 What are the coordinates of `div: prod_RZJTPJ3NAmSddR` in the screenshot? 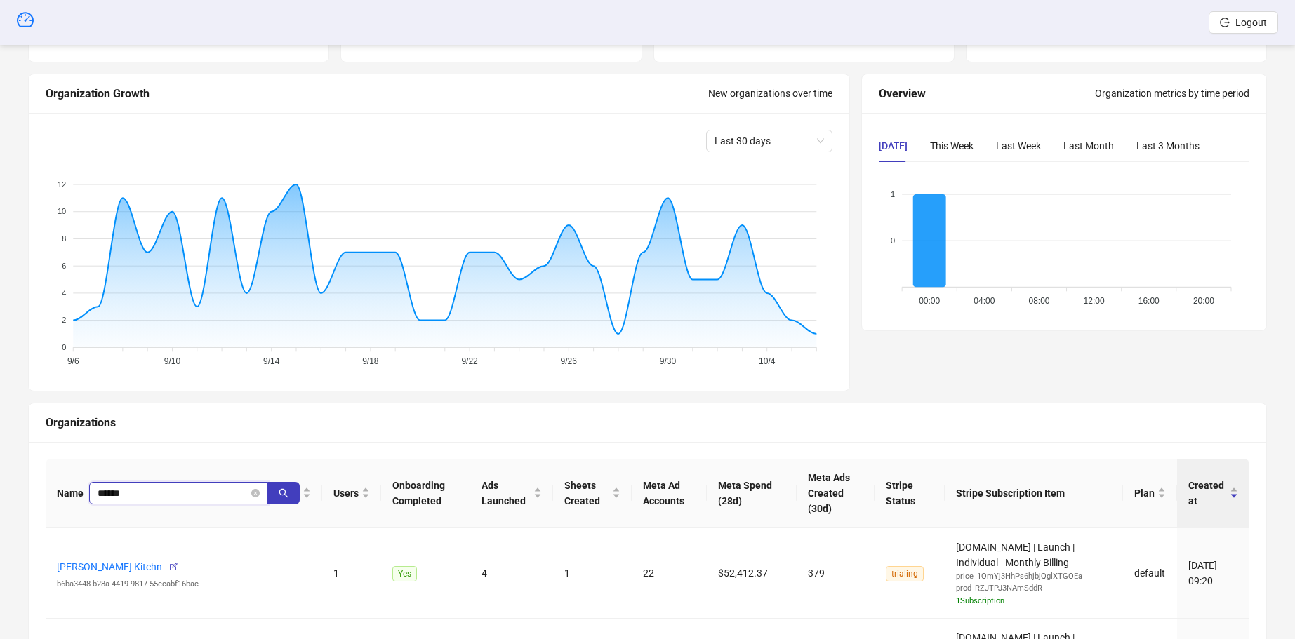 It's located at (1034, 589).